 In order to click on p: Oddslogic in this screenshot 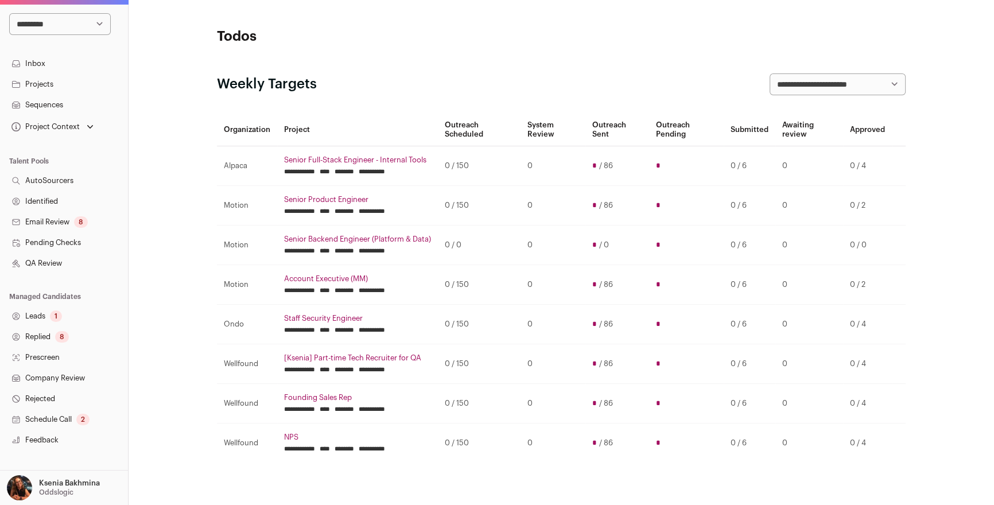, I will do `click(56, 492)`.